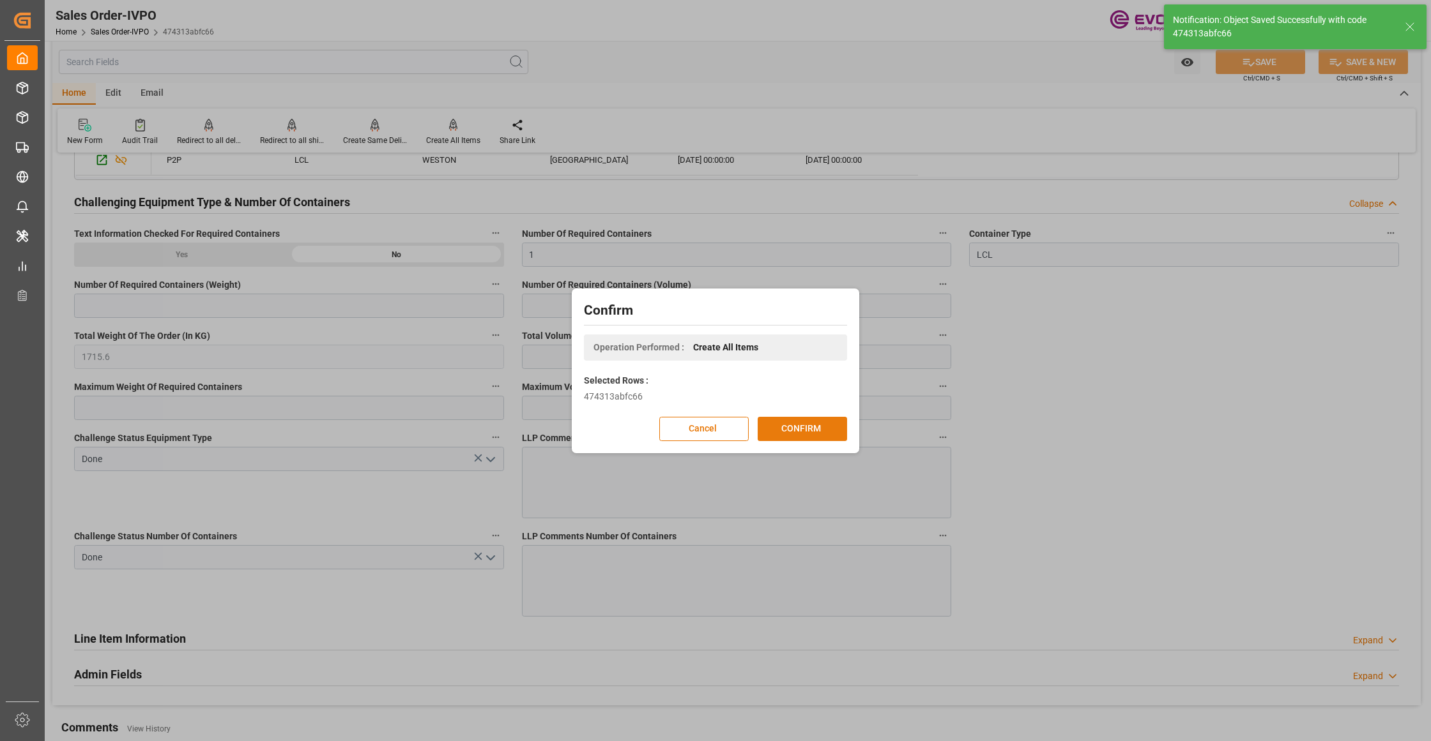  What do you see at coordinates (802, 429) in the screenshot?
I see `button: CONFIRM` at bounding box center [802, 429].